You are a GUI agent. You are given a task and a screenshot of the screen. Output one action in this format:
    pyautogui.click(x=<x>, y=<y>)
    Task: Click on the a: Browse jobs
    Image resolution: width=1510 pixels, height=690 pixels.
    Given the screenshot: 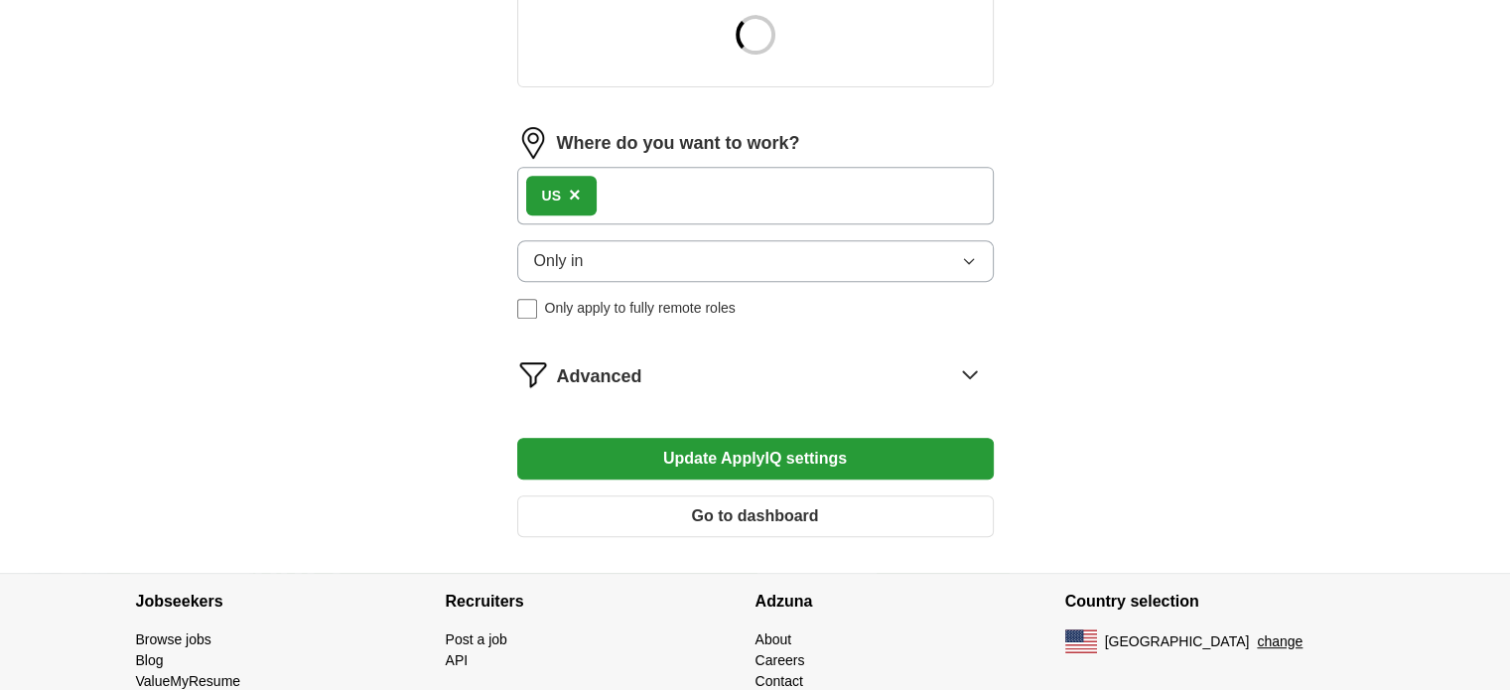 What is the action you would take?
    pyautogui.click(x=174, y=639)
    